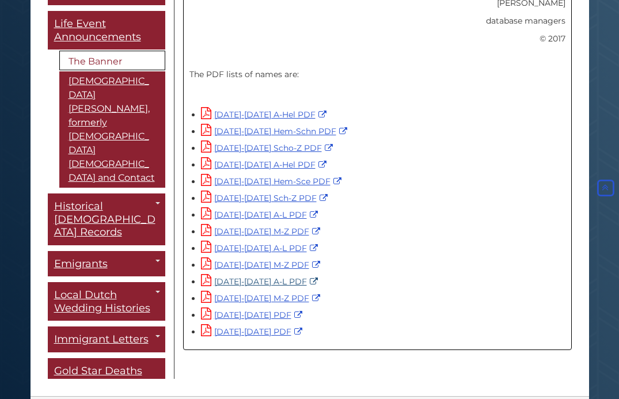 The height and width of the screenshot is (399, 619). I want to click on a: Emigrants, so click(107, 264).